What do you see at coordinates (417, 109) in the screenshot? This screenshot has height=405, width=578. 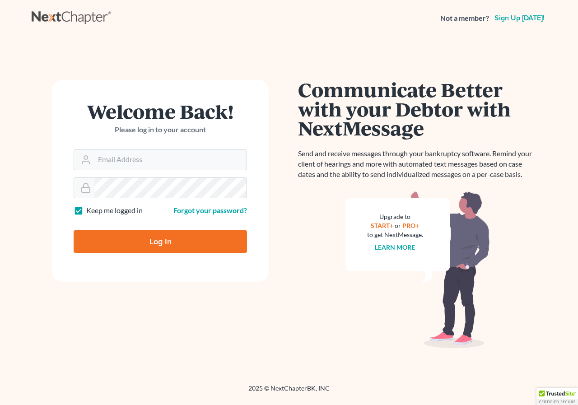 I see `h1: Communicate Better with your Debtor with NextMessage` at bounding box center [417, 109].